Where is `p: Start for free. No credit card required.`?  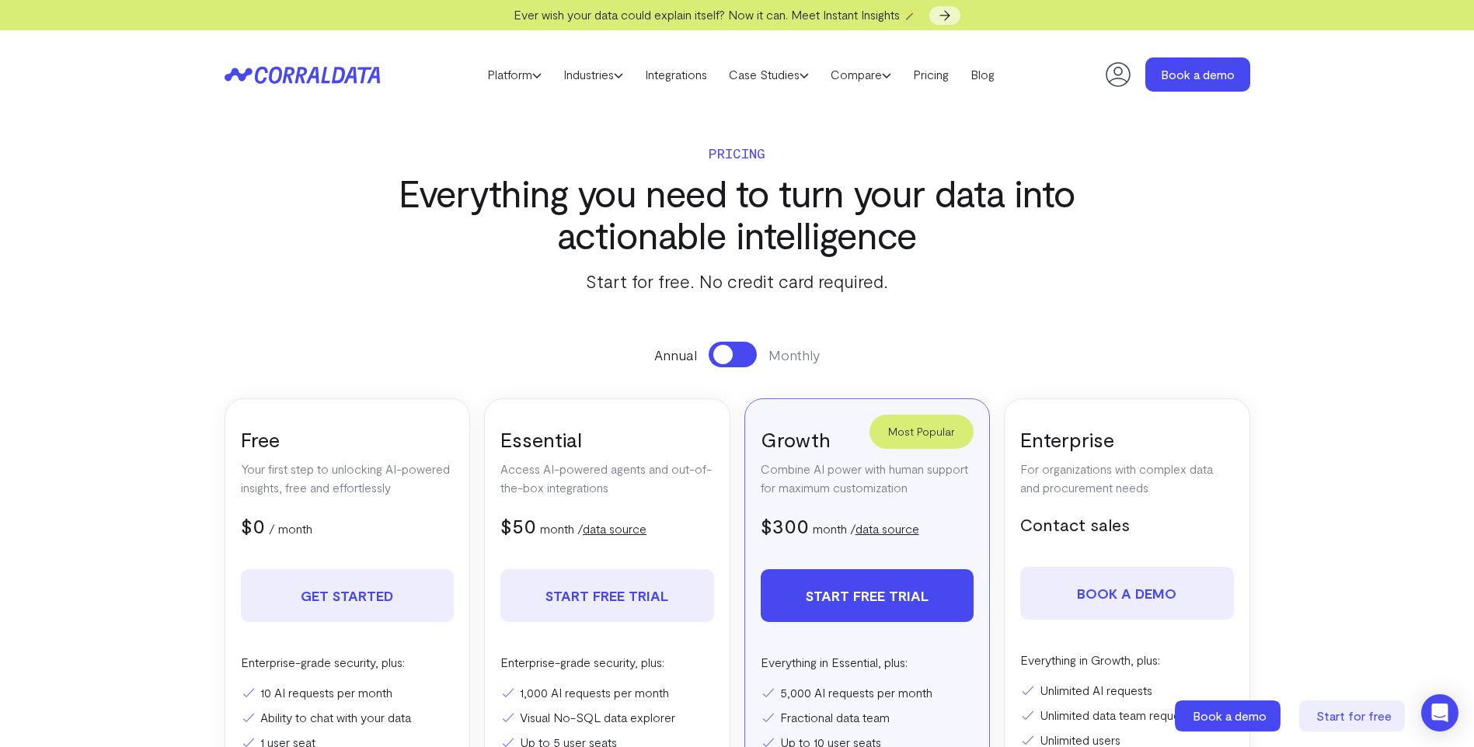
p: Start for free. No credit card required. is located at coordinates (737, 281).